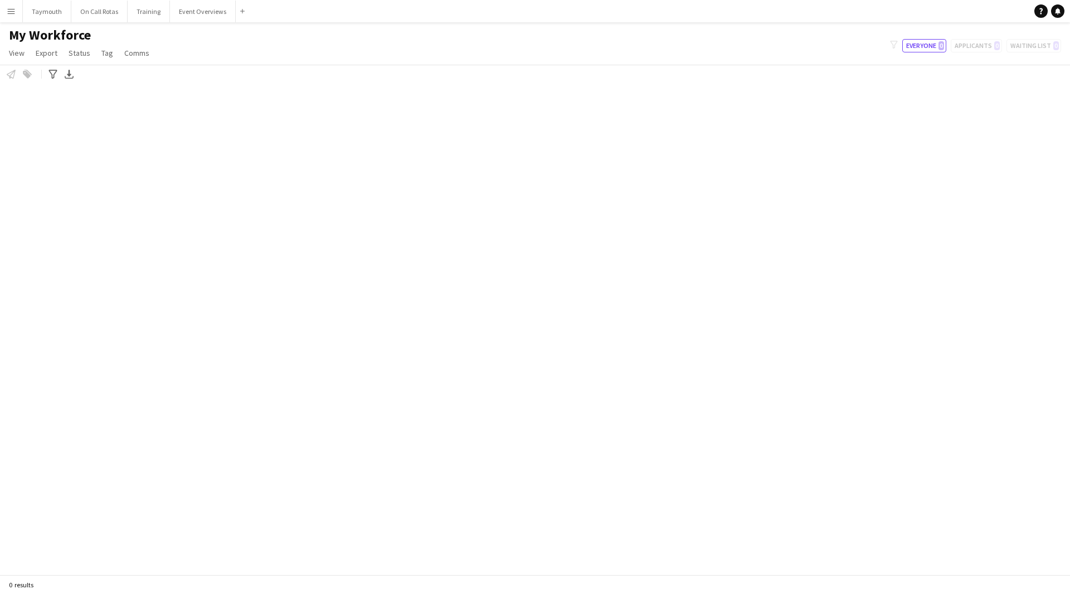 This screenshot has width=1070, height=594. Describe the element at coordinates (17, 53) in the screenshot. I see `span: View` at that location.